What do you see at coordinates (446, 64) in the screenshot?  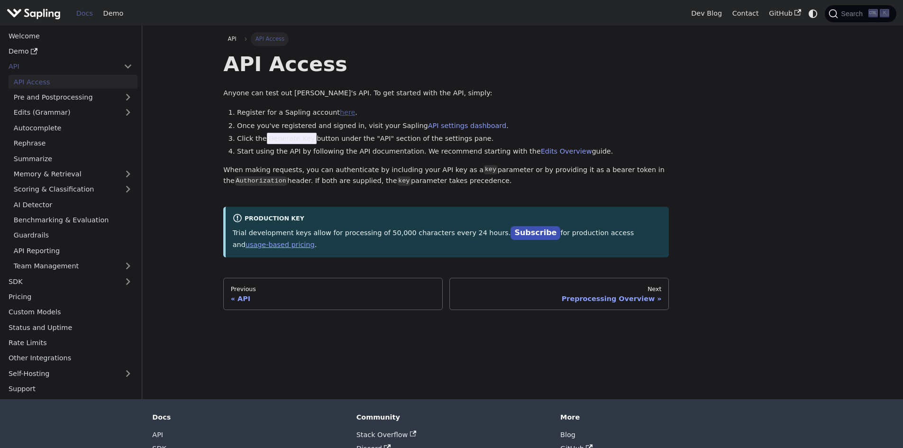 I see `h1: API Access` at bounding box center [446, 64].